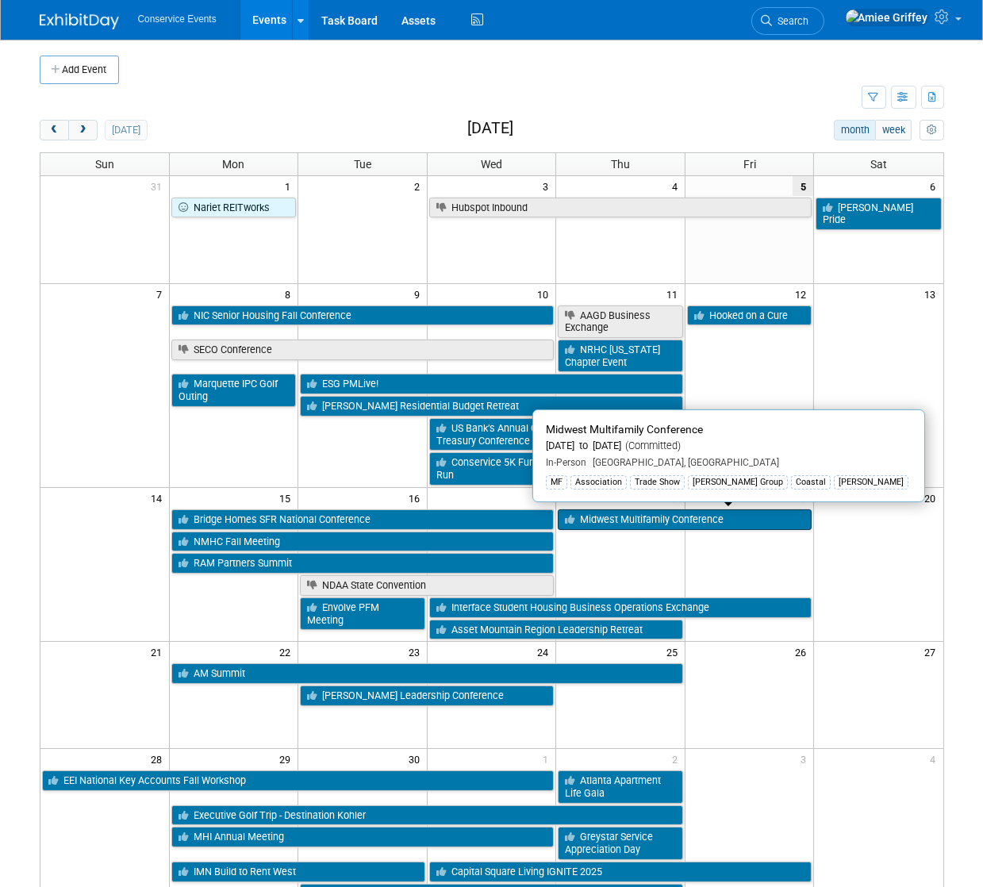  What do you see at coordinates (491, 384) in the screenshot?
I see `a: ESG PMLive!` at bounding box center [491, 384].